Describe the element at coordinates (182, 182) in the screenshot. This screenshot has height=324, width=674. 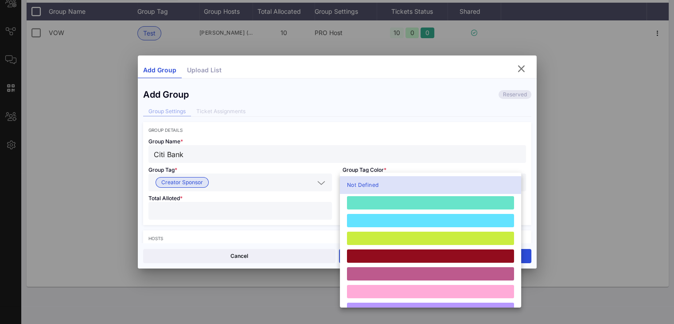
I see `span: Creator Sponsor` at that location.